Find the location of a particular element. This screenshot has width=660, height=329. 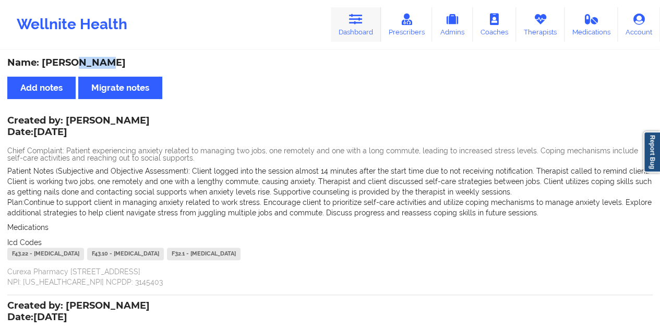

a: Medications is located at coordinates (591, 25).